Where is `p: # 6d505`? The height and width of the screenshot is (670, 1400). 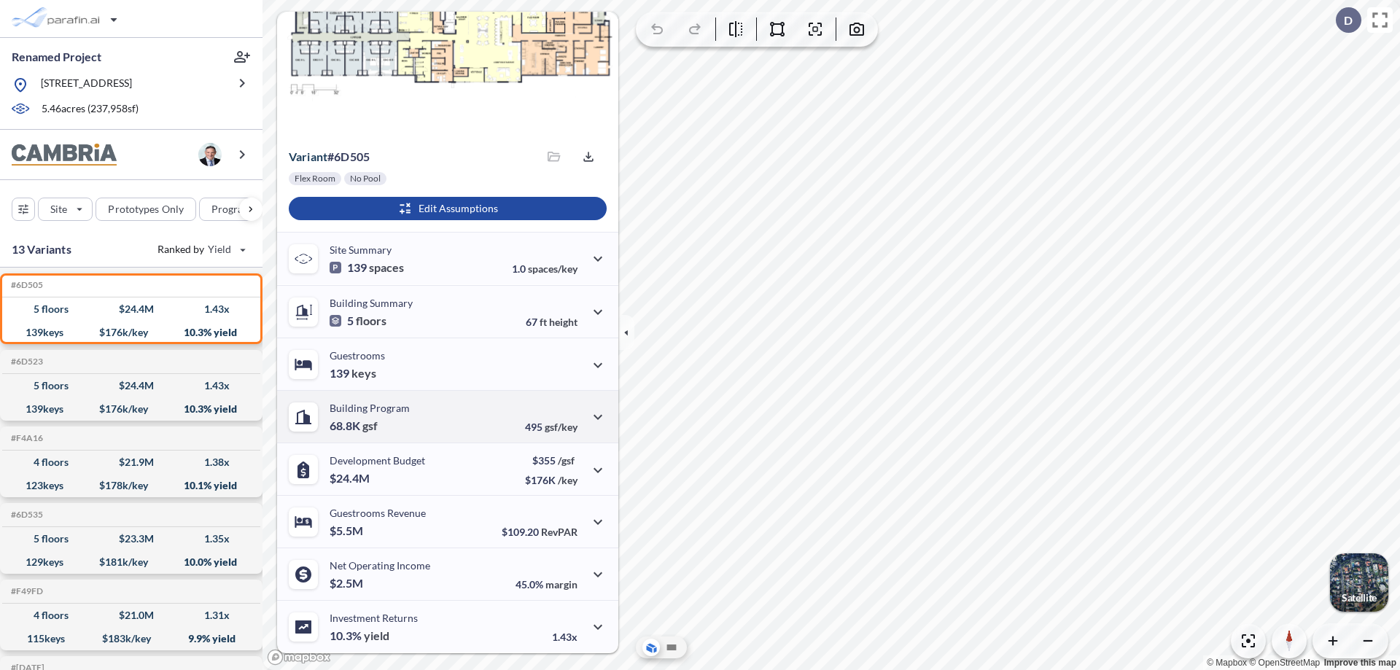 p: # 6d505 is located at coordinates (329, 157).